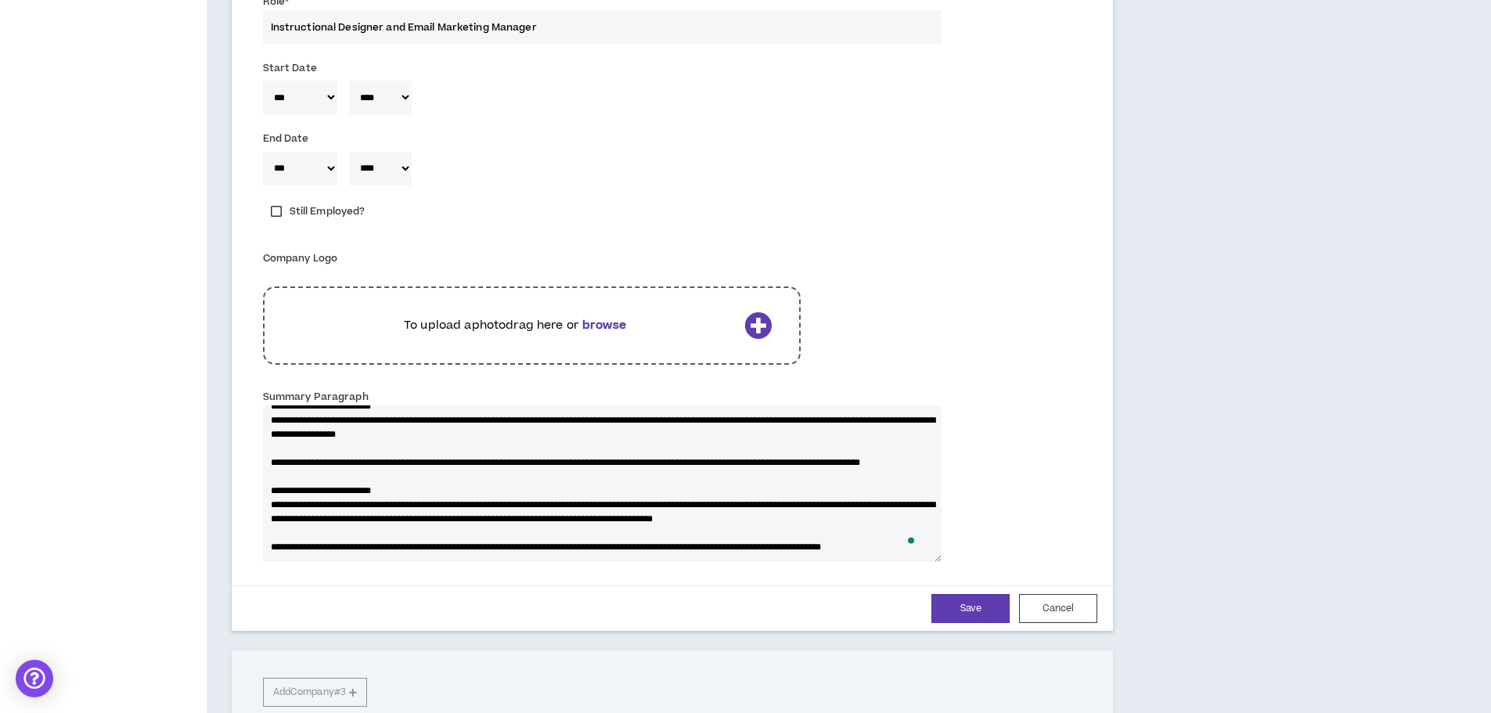  I want to click on div: Open Intercom Messenger, so click(34, 678).